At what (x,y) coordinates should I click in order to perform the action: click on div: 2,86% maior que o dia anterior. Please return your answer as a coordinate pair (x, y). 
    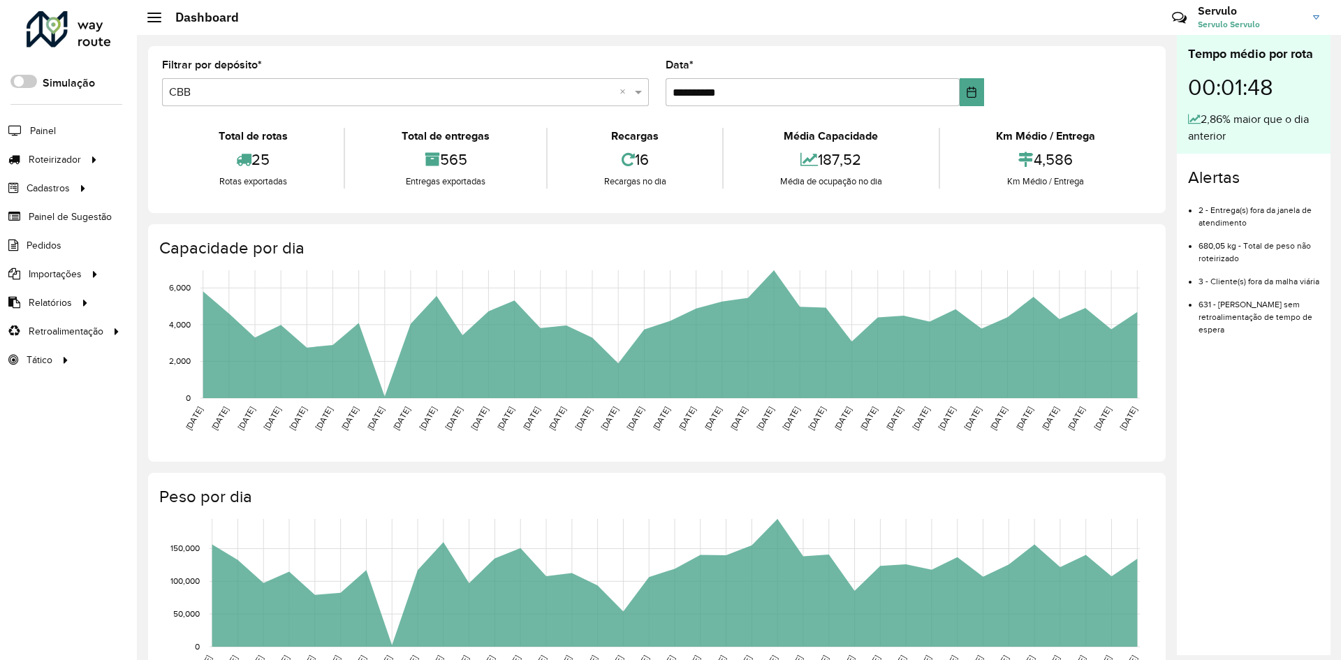
    Looking at the image, I should click on (1254, 128).